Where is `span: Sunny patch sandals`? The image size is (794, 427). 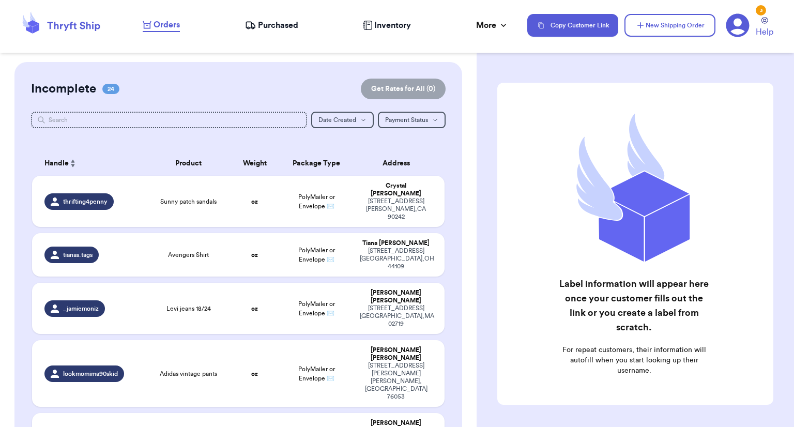 span: Sunny patch sandals is located at coordinates (188, 202).